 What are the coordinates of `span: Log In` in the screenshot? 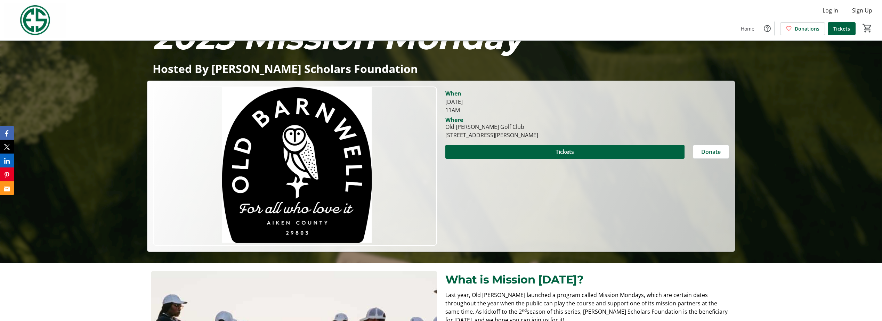 It's located at (830, 10).